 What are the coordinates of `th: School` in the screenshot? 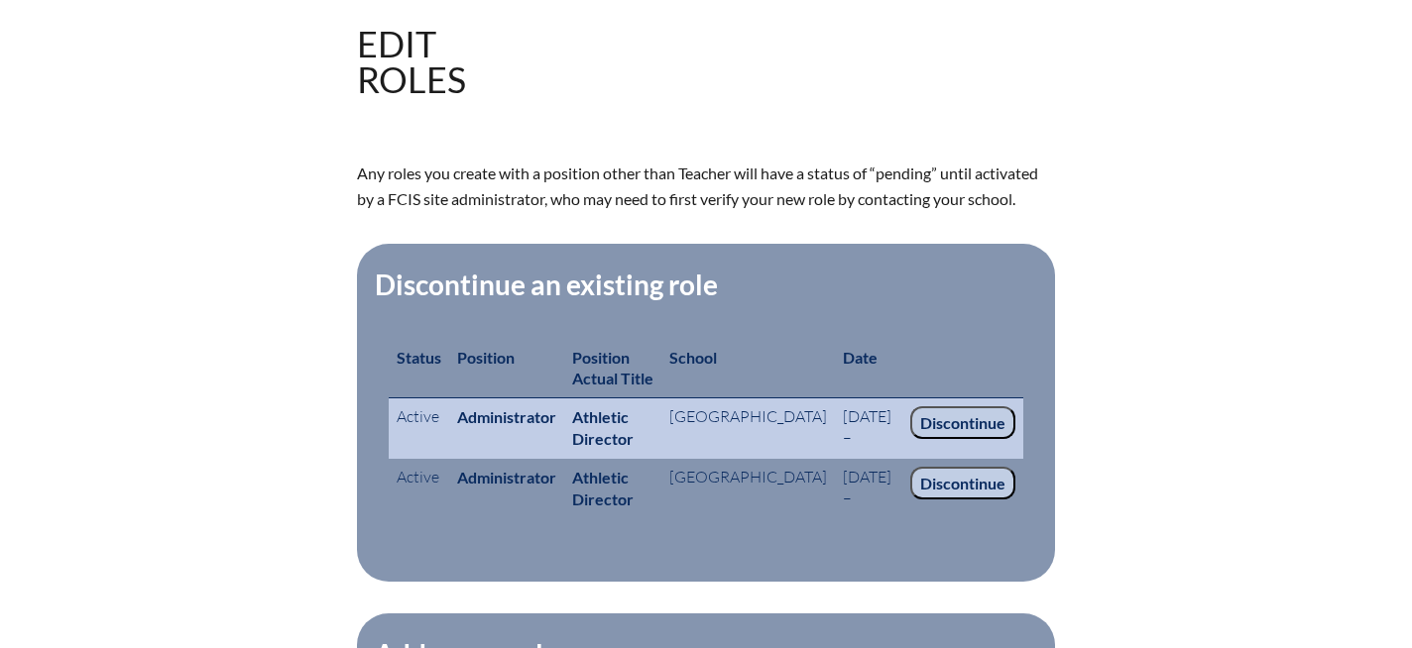 It's located at (747, 368).